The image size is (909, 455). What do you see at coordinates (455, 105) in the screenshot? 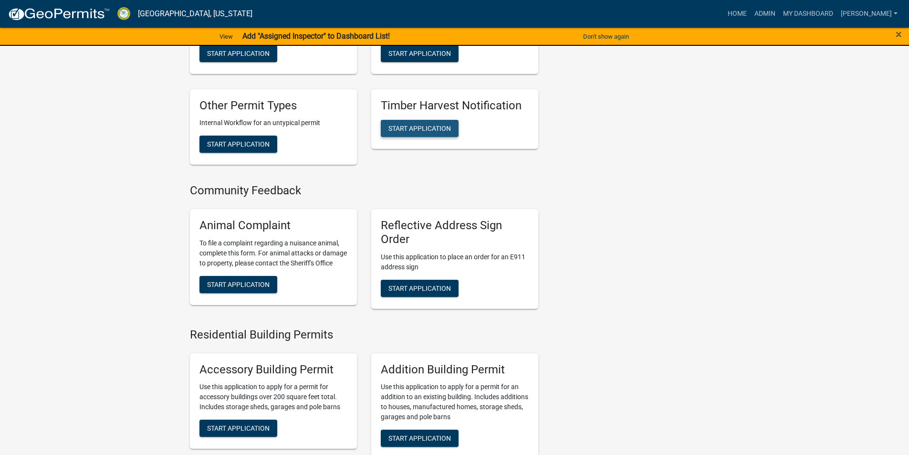
I see `h5: Timber Harvest Notification` at bounding box center [455, 105].